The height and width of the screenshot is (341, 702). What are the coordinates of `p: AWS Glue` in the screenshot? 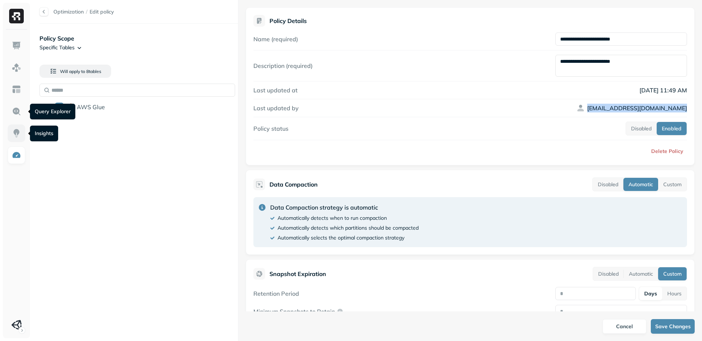 It's located at (91, 107).